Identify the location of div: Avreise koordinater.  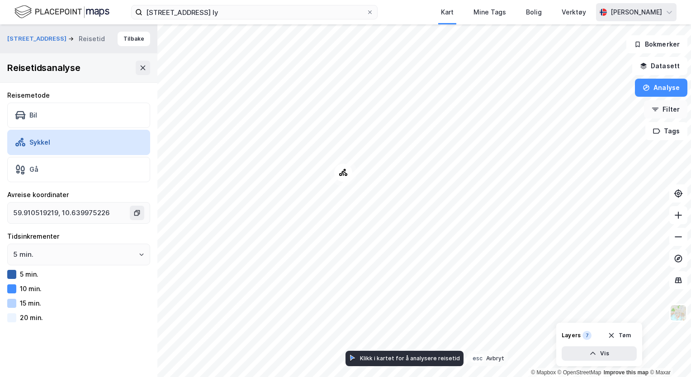
(79, 195).